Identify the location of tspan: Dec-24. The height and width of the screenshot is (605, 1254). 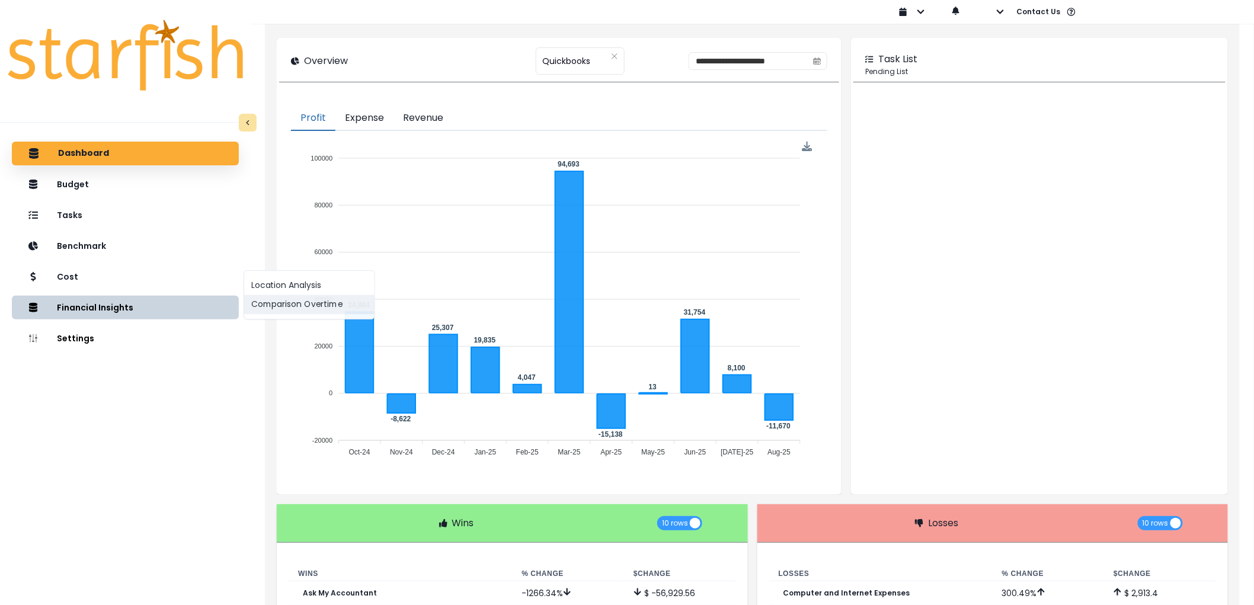
(443, 452).